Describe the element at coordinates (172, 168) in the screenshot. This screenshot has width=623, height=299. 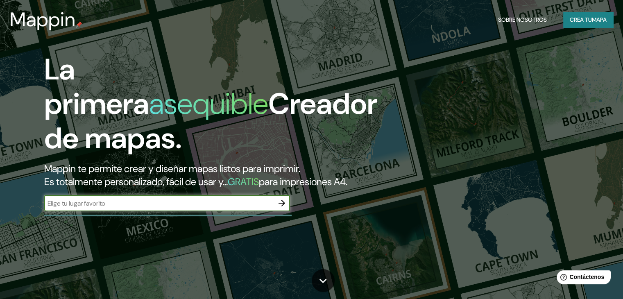
I see `font: Mappin te permite crear y diseñar mapas listos para imprimir.` at that location.